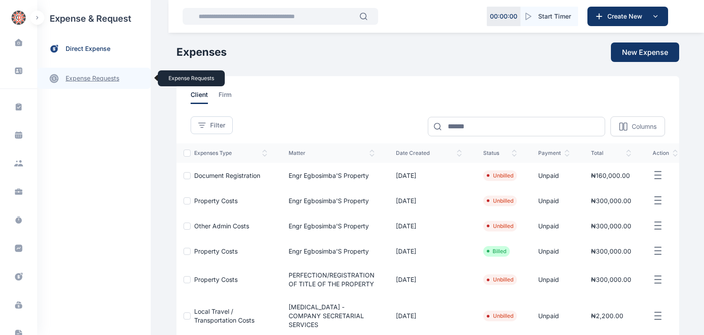 Image resolution: width=704 pixels, height=335 pixels. Describe the element at coordinates (211, 125) in the screenshot. I see `button: Filter` at that location.